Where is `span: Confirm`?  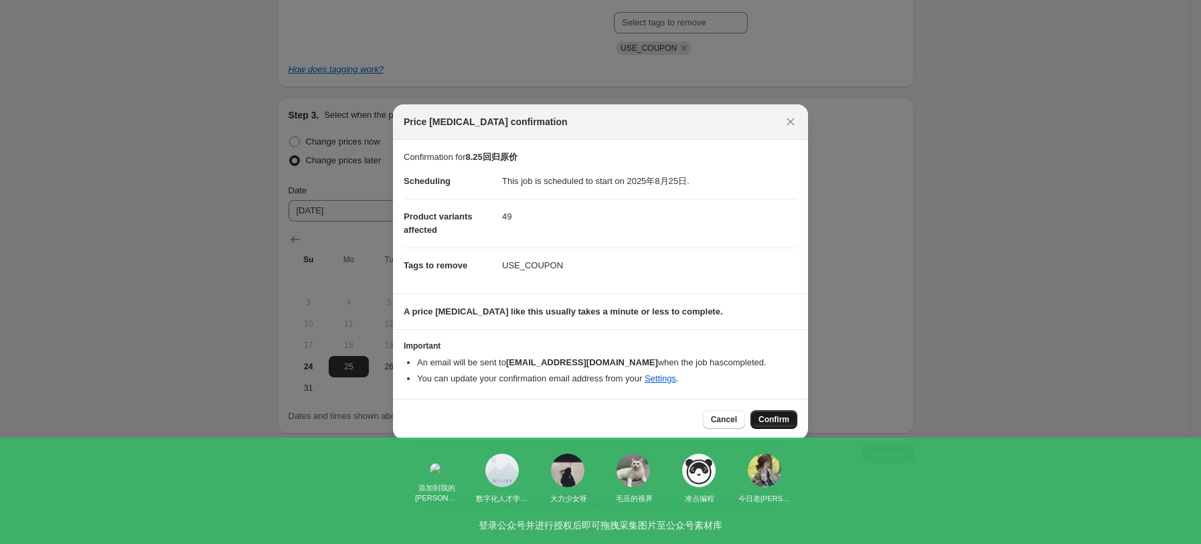 span: Confirm is located at coordinates (774, 420).